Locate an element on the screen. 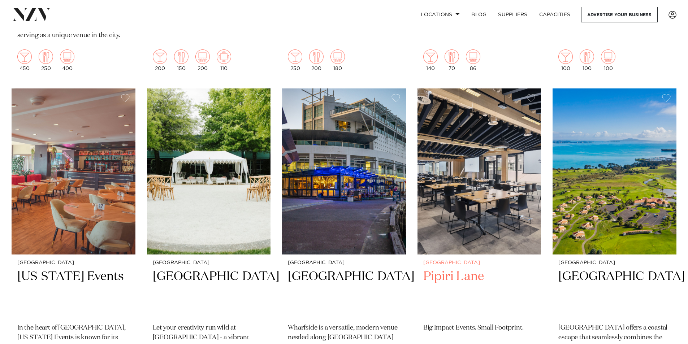 The image size is (688, 344). div: 450 is located at coordinates (25, 60).